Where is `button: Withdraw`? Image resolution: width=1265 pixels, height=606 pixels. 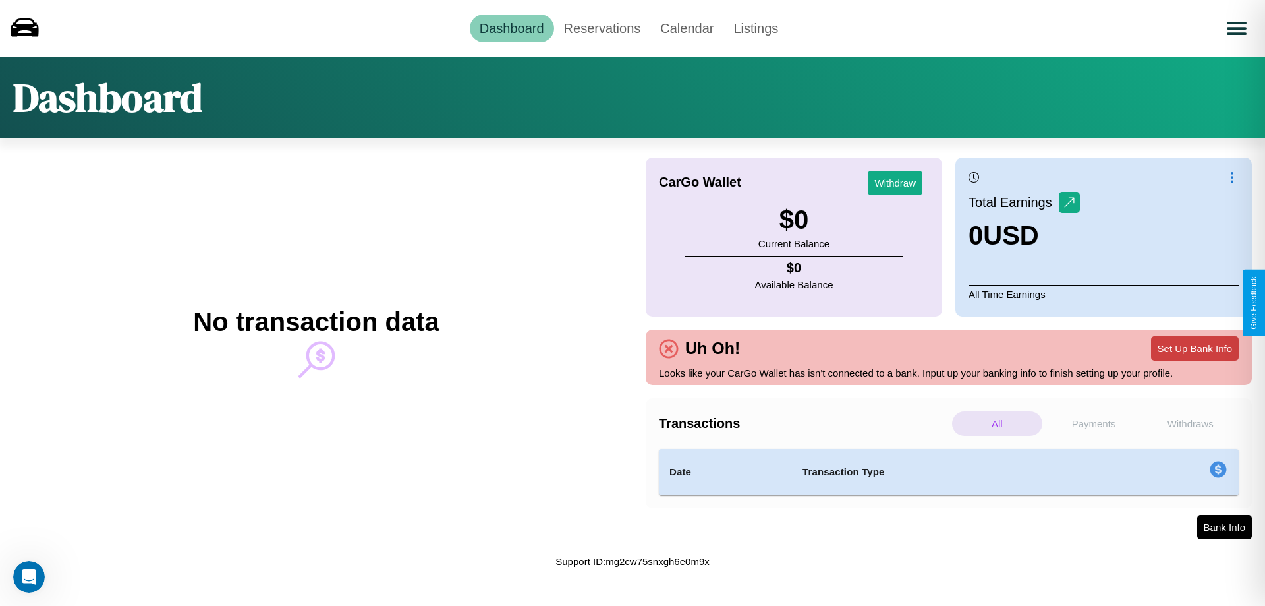
button: Withdraw is located at coordinates (895, 183).